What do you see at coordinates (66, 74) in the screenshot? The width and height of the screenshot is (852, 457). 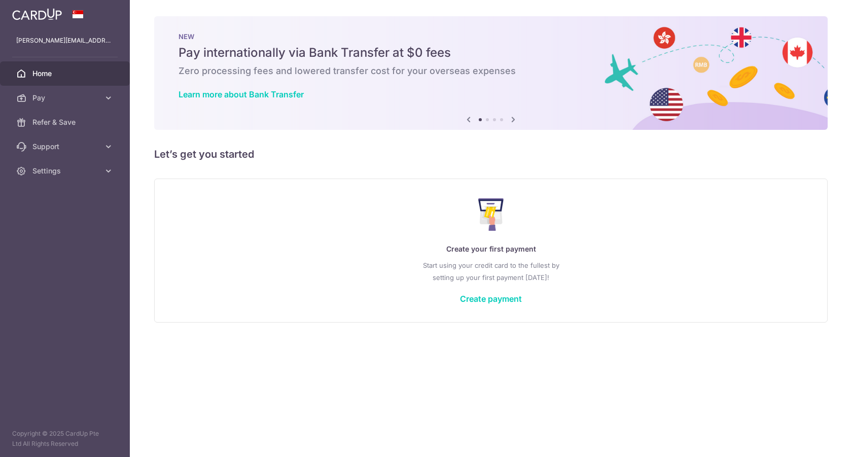 I see `span: Home` at bounding box center [66, 74].